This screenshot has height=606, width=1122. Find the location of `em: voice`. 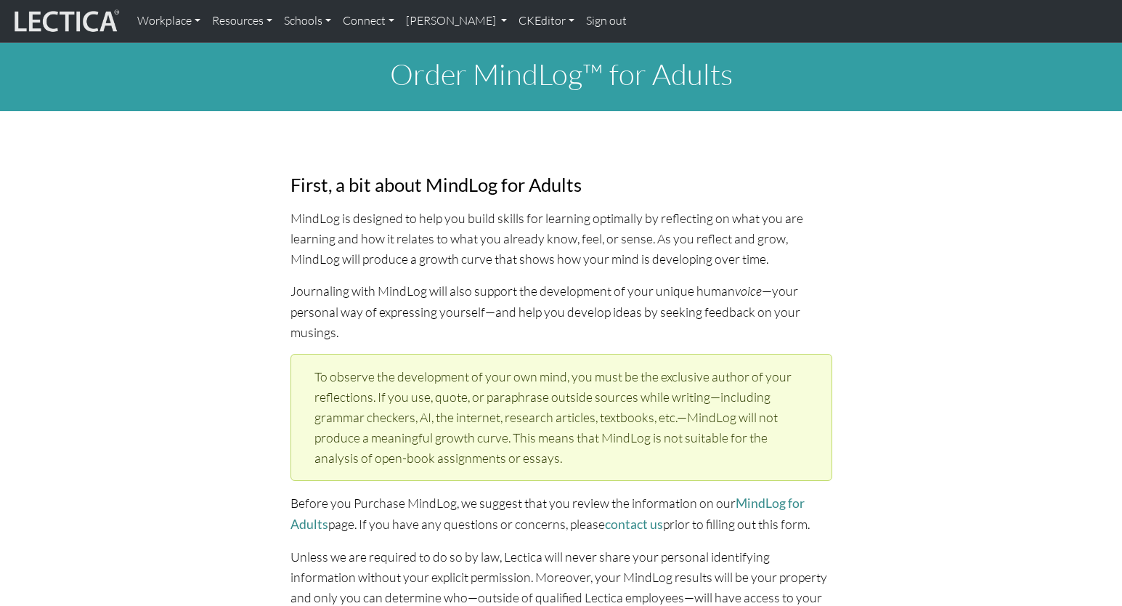

em: voice is located at coordinates (748, 290).